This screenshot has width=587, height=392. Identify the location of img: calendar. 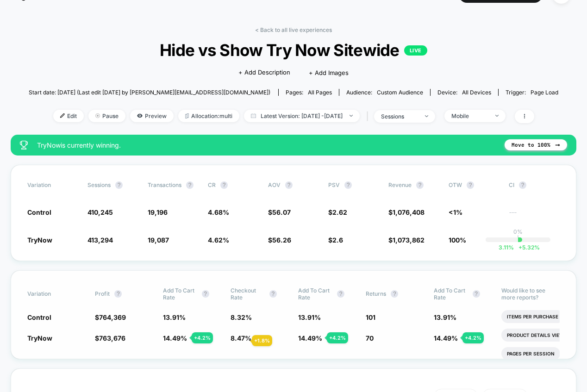
(253, 116).